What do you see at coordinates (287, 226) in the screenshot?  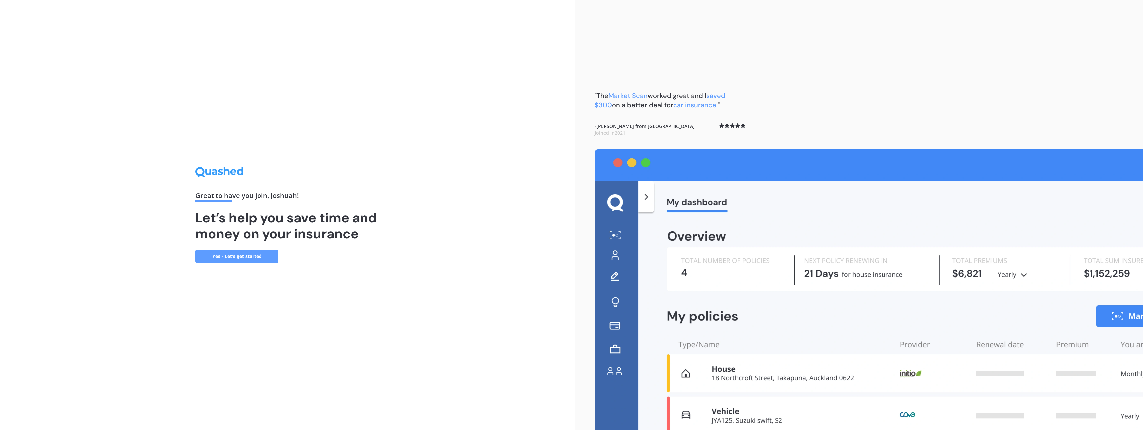 I see `h1: Let’s help you save time and money on your insurance` at bounding box center [287, 226].